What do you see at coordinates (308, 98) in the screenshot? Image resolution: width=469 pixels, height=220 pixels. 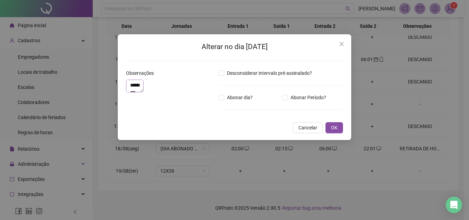 I see `span: Abonar Período?` at bounding box center [308, 98].